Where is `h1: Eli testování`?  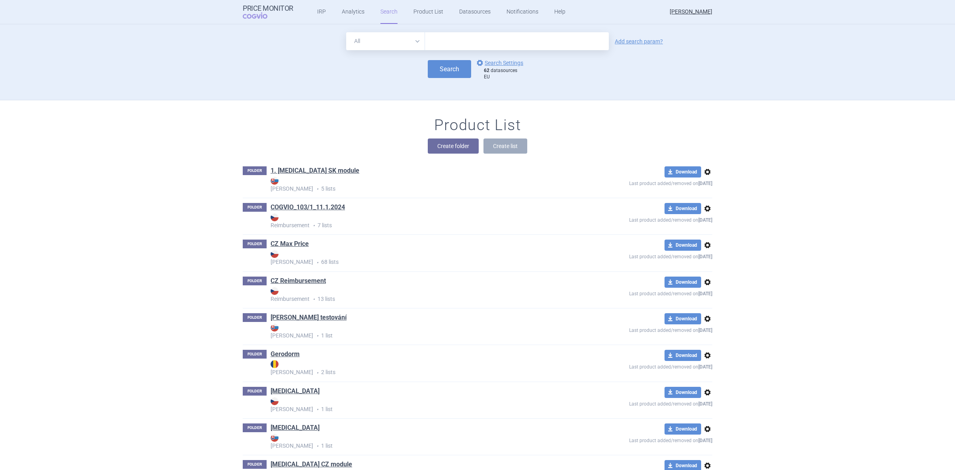
h1: Eli testování is located at coordinates (308, 318).